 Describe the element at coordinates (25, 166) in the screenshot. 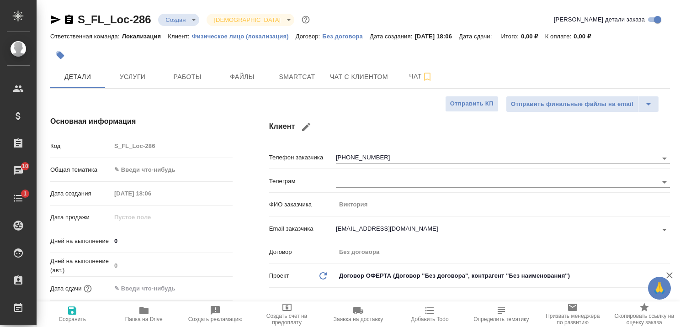

I see `span: 10` at that location.